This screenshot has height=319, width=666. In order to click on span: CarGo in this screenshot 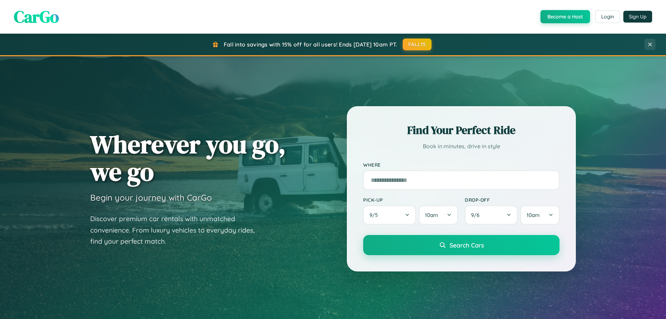, I will do `click(36, 17)`.